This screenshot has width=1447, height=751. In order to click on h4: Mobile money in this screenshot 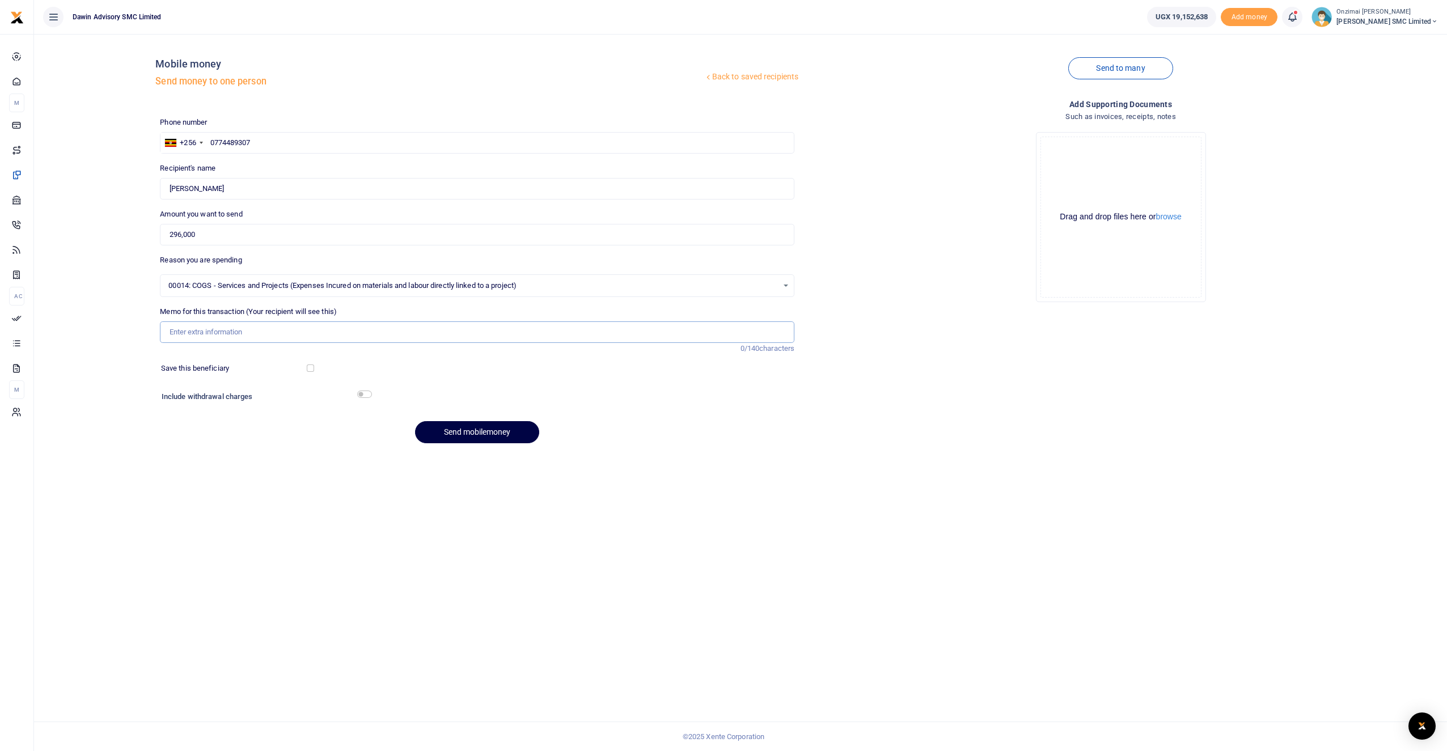, I will do `click(429, 64)`.